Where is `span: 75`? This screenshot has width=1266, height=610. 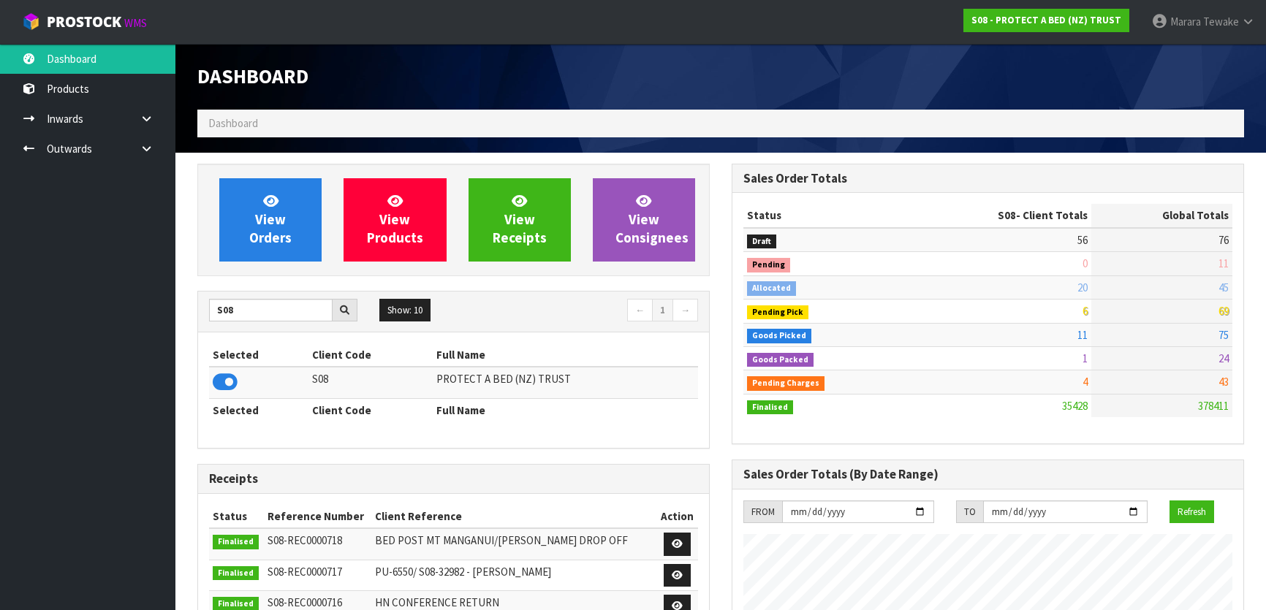
span: 75 is located at coordinates (1223, 335).